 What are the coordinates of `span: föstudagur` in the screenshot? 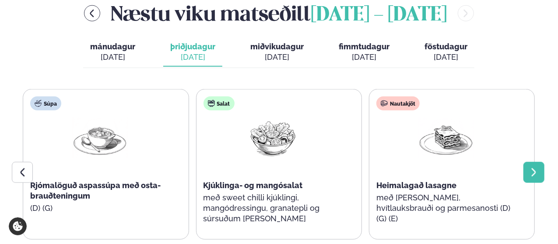 It's located at (446, 46).